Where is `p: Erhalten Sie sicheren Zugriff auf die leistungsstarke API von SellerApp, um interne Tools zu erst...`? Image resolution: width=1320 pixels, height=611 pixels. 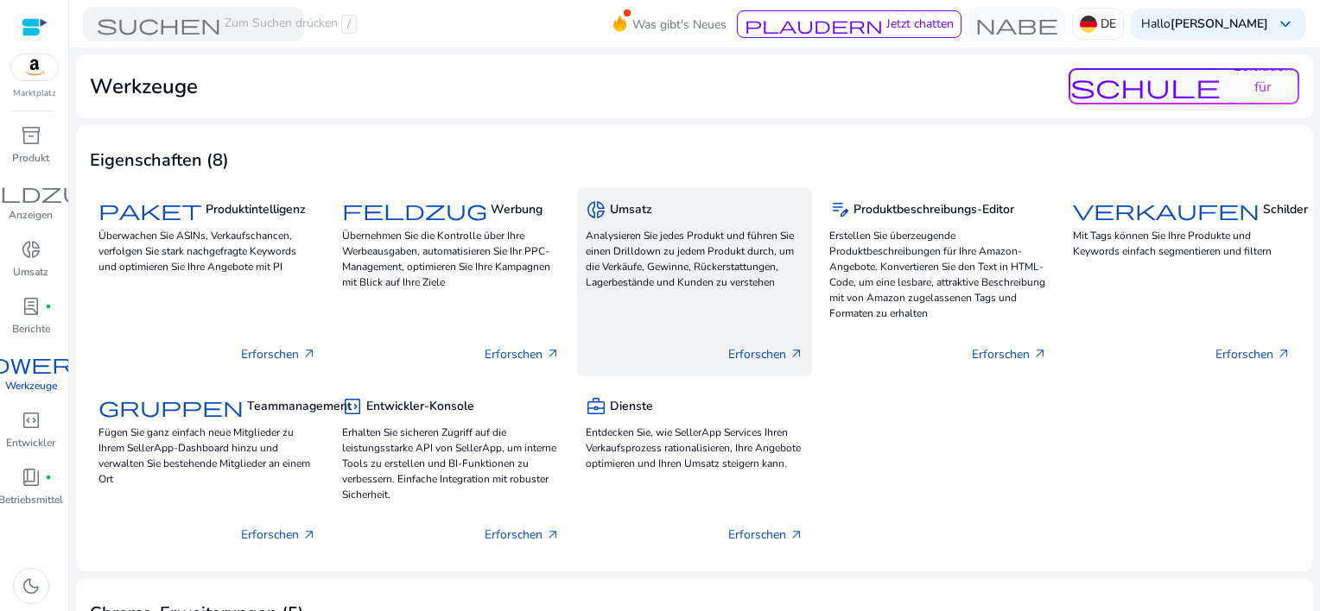 p: Erhalten Sie sicheren Zugriff auf die leistungsstarke API von SellerApp, um interne Tools zu erst... is located at coordinates (451, 464).